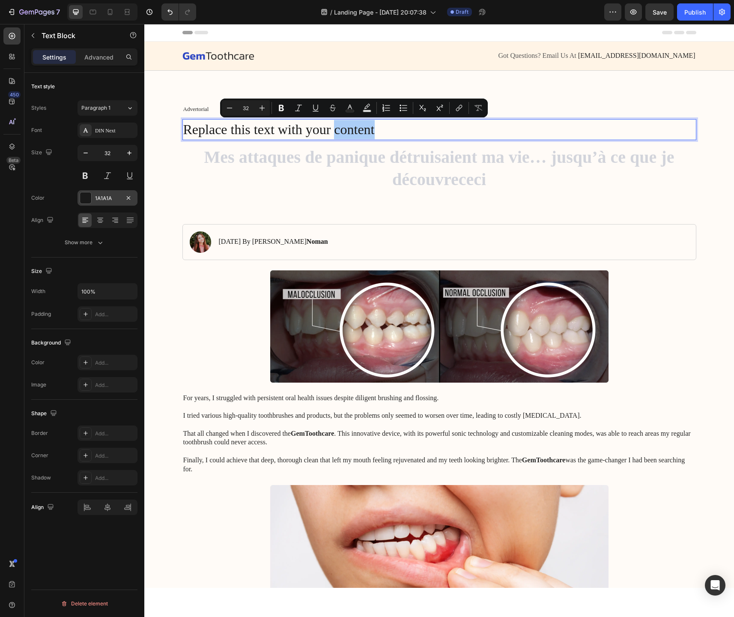  What do you see at coordinates (96, 108) in the screenshot?
I see `span: Paragraph 1` at bounding box center [96, 108].